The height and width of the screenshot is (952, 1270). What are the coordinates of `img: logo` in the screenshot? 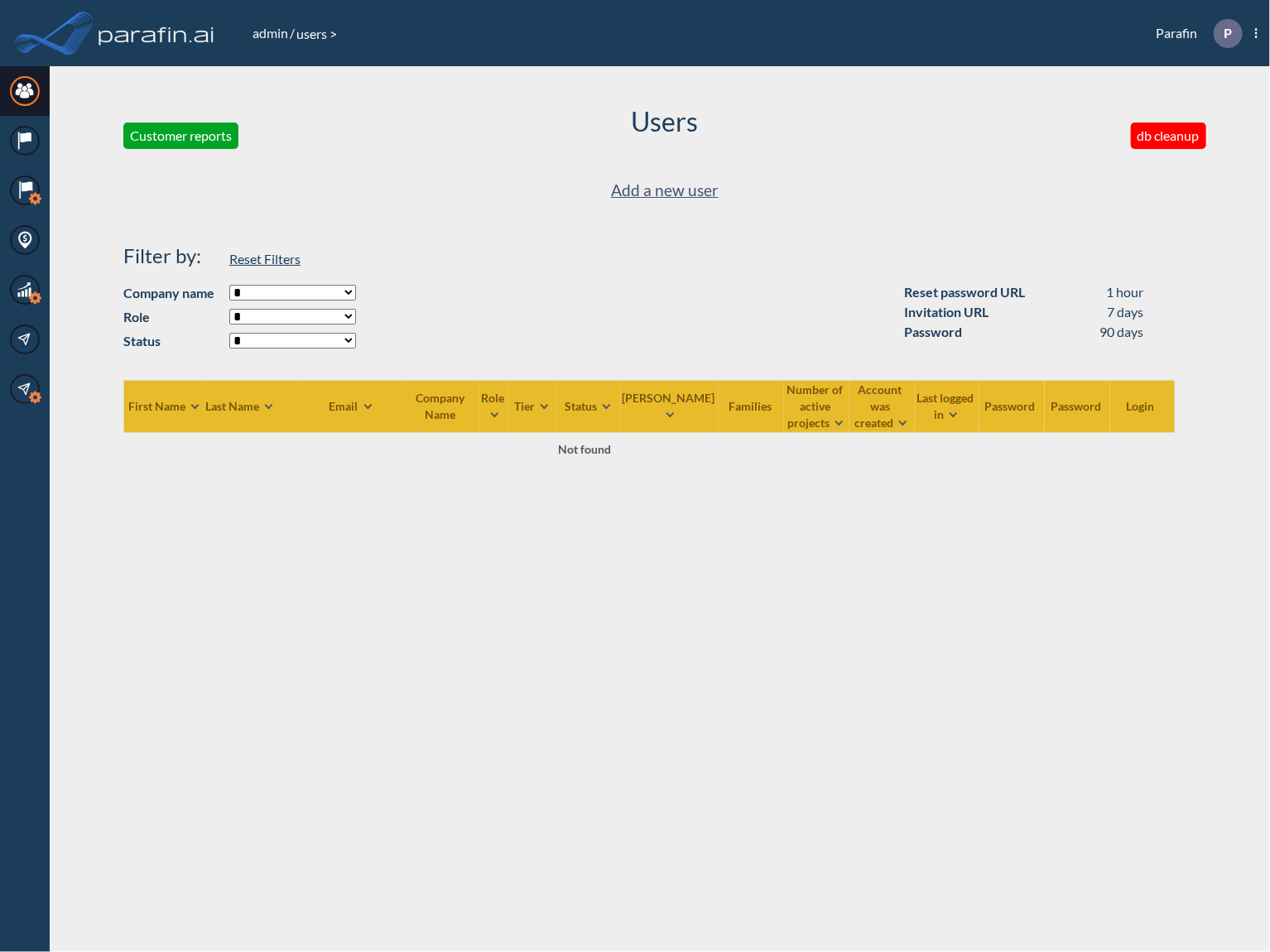 It's located at (157, 33).